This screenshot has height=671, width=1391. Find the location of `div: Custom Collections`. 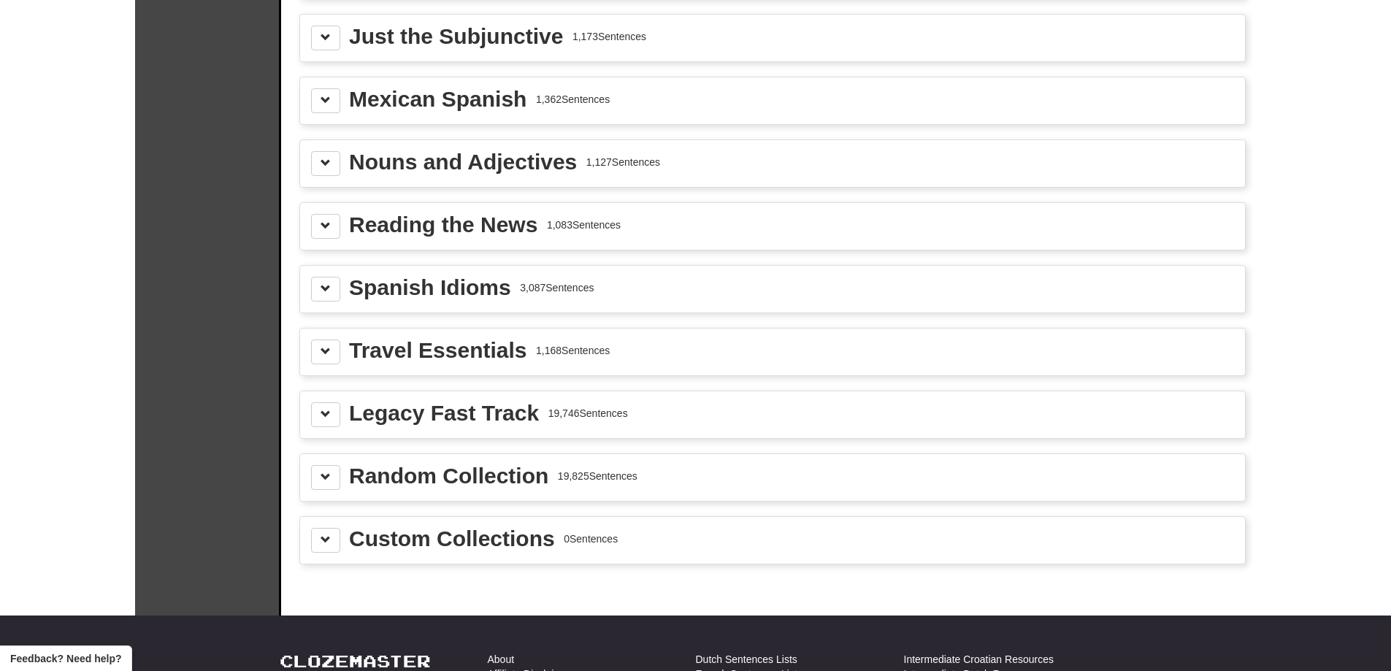

div: Custom Collections is located at coordinates (452, 539).